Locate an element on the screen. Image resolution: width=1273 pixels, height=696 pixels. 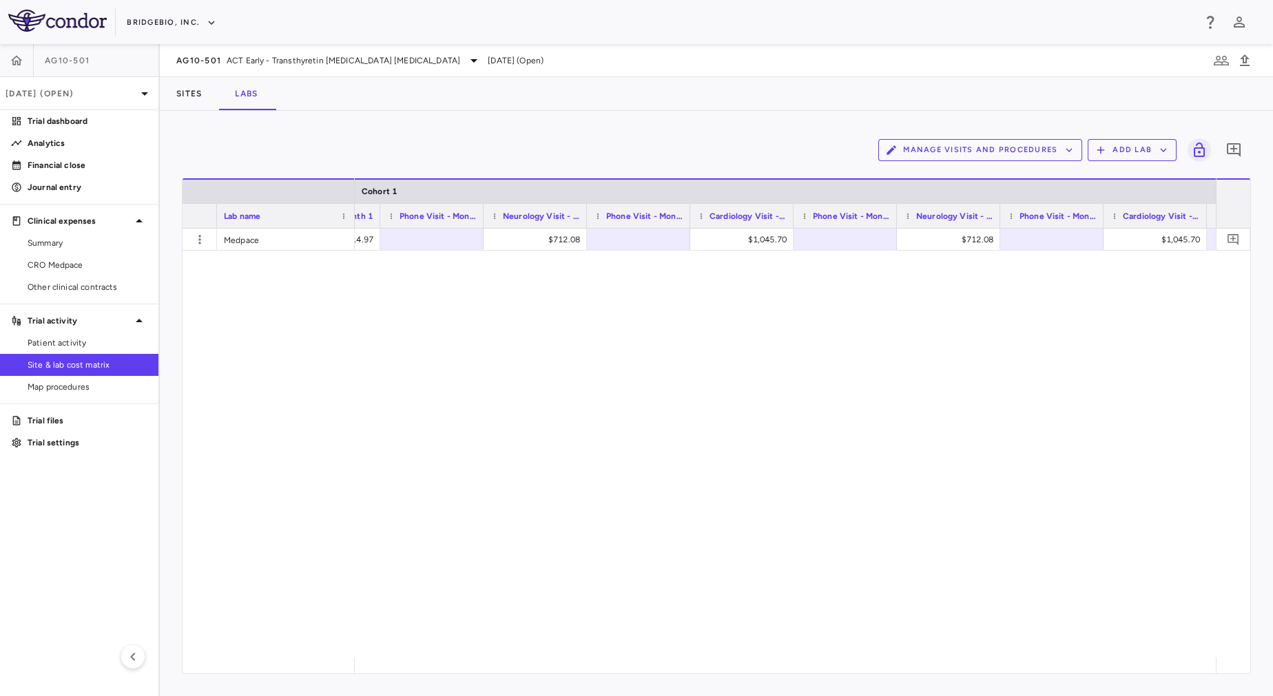
span: Summary is located at coordinates (87, 243).